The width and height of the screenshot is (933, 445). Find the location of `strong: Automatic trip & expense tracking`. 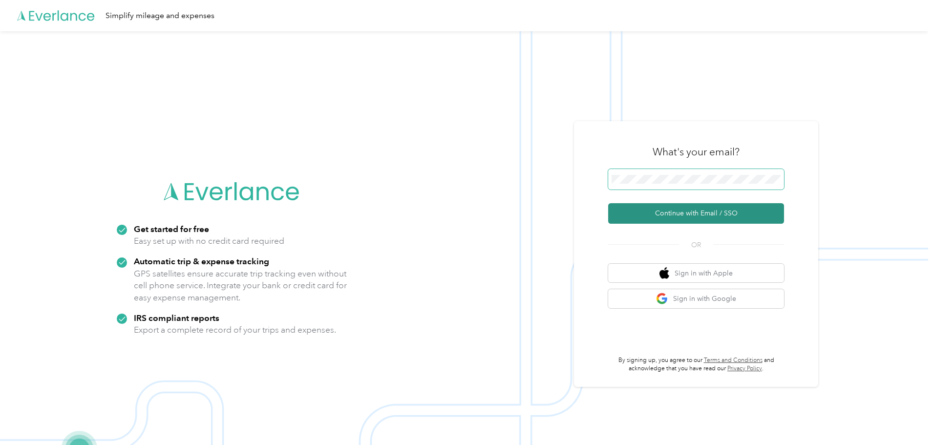

strong: Automatic trip & expense tracking is located at coordinates (201, 261).